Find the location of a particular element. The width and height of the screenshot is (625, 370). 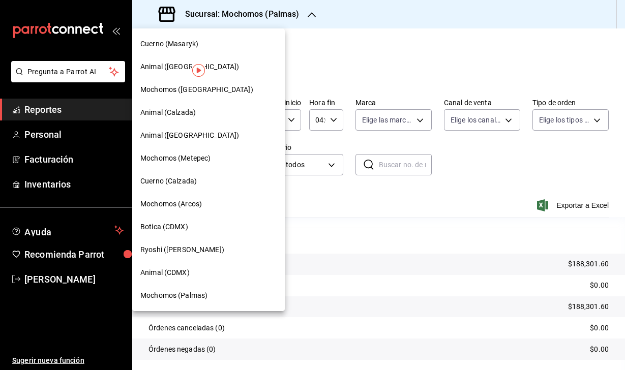

img: Tooltip marker is located at coordinates (198, 70).